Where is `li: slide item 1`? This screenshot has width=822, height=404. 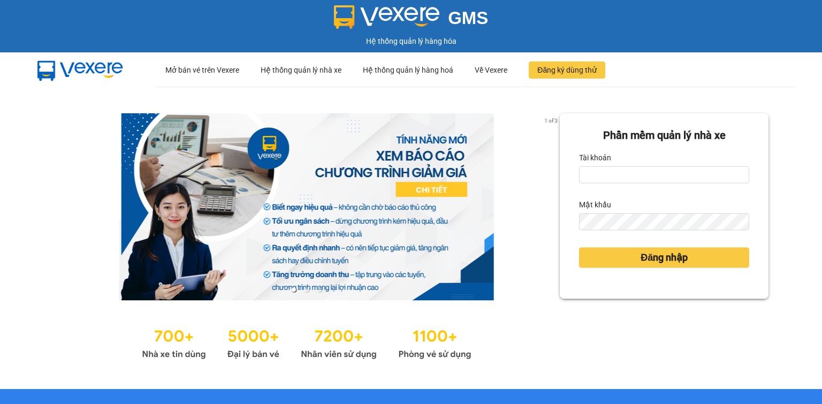
li: slide item 1 is located at coordinates (294, 290).